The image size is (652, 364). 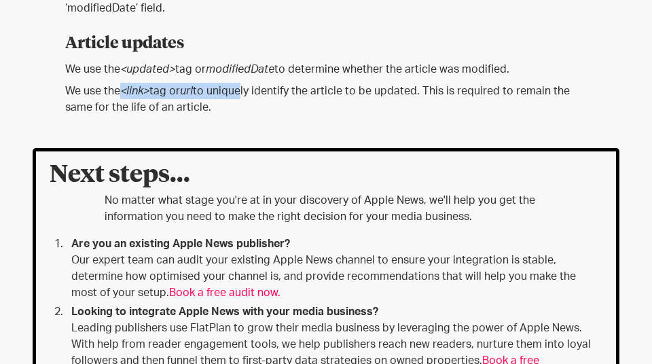 I want to click on em: modifiedDate, so click(x=240, y=69).